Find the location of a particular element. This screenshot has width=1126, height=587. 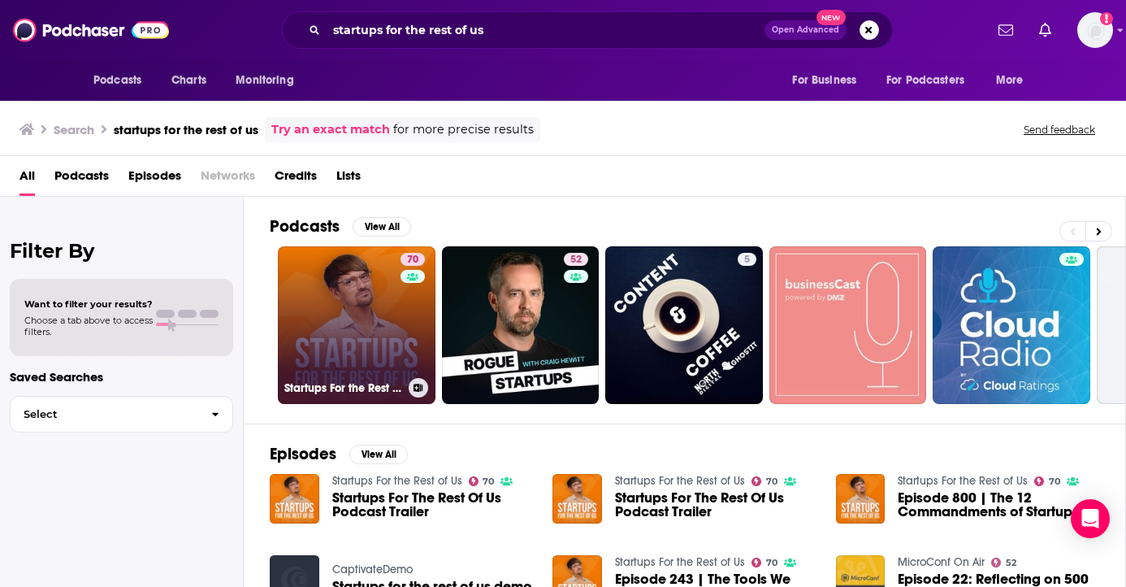

span: Credits is located at coordinates (296, 179).